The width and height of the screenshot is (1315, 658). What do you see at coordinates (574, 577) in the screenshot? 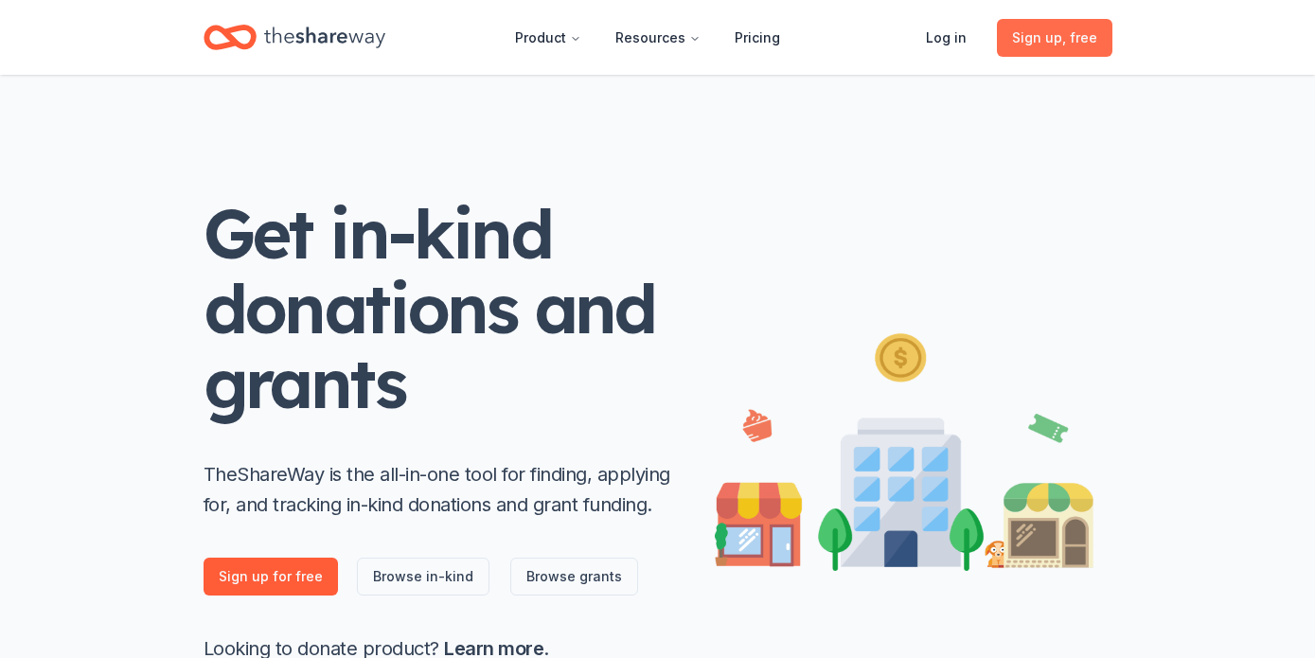
I see `a: Browse grants` at bounding box center [574, 577].